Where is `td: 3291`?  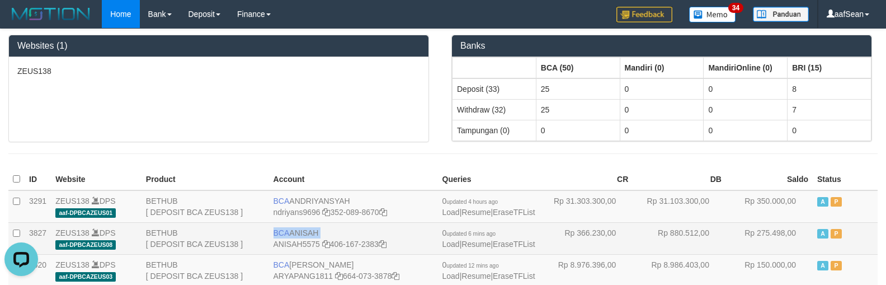 td: 3291 is located at coordinates (37, 206).